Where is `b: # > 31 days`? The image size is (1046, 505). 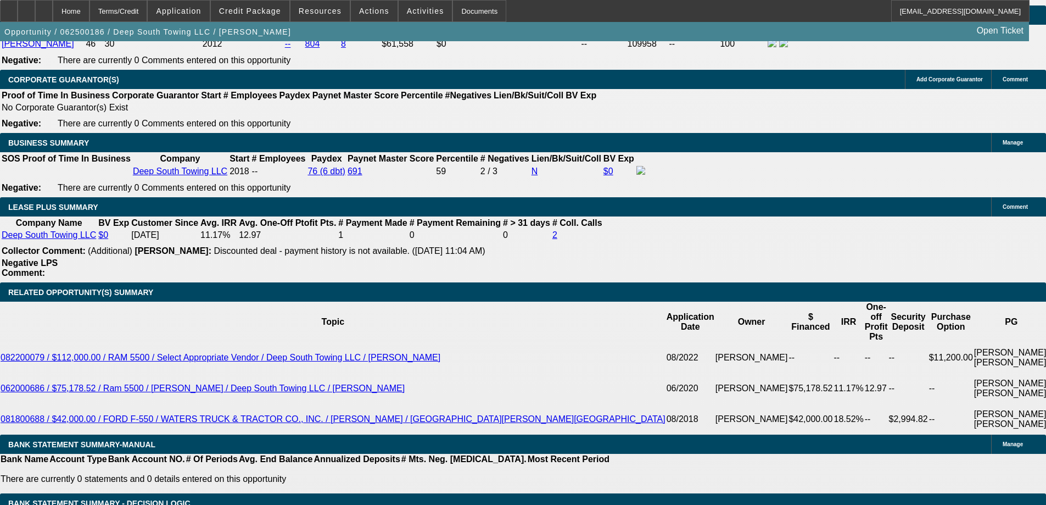
b: # > 31 days is located at coordinates (527, 222).